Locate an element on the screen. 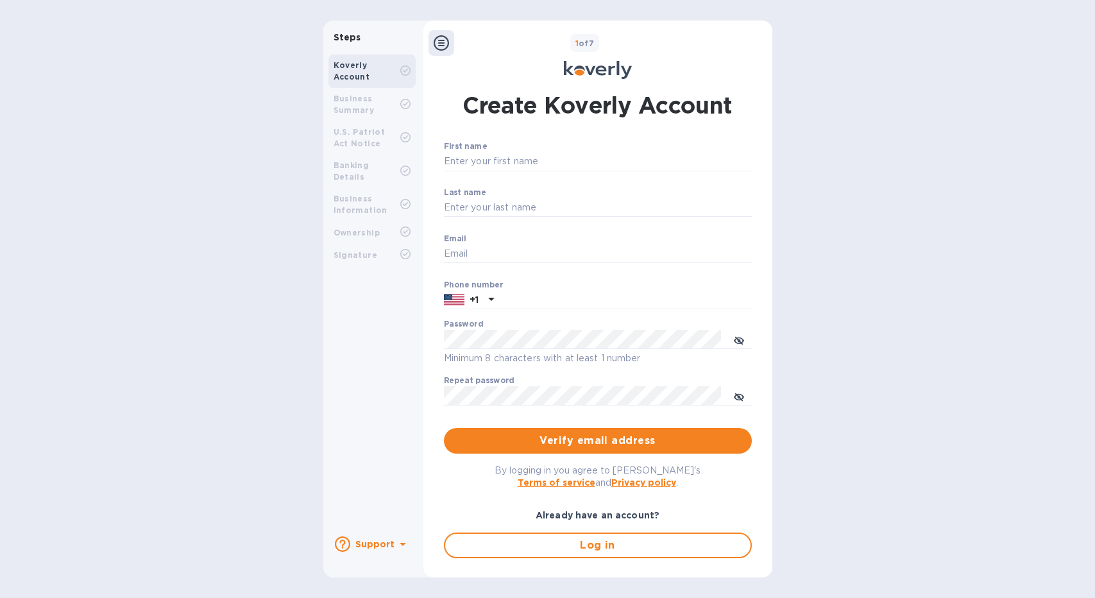 Image resolution: width=1095 pixels, height=598 pixels. input: Enter your first name is located at coordinates (598, 162).